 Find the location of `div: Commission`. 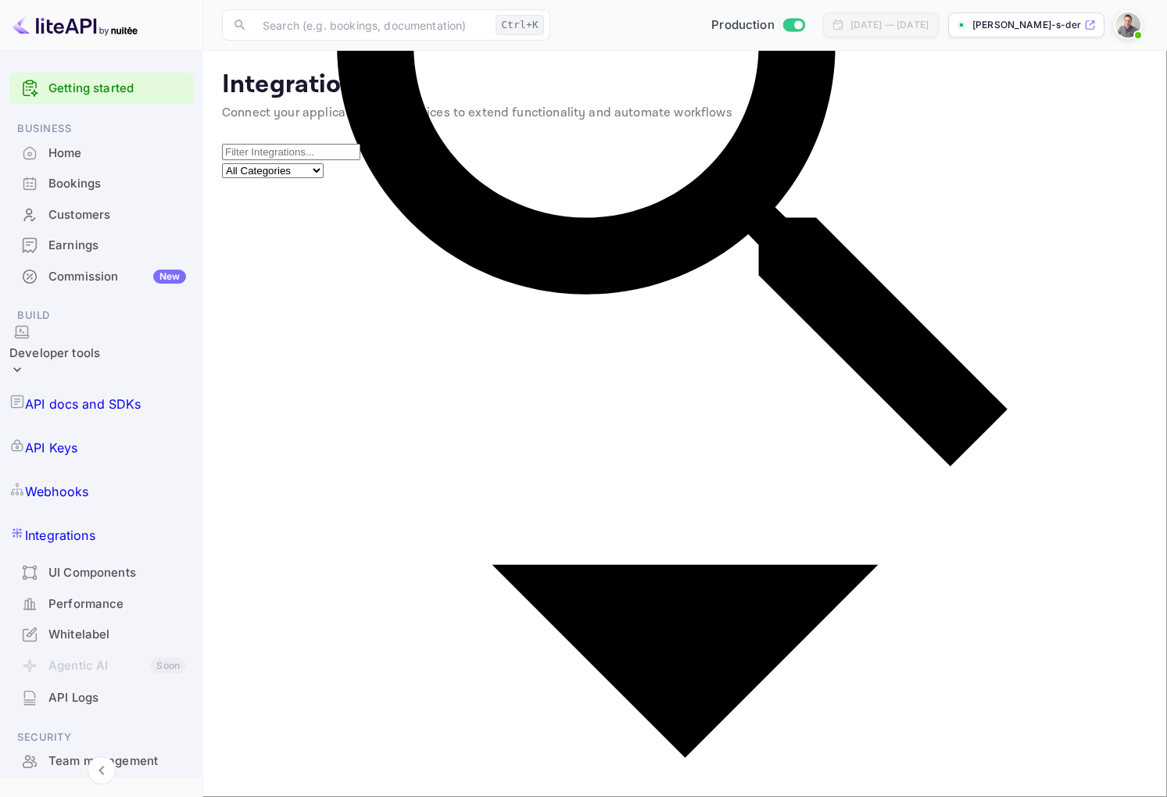

div: Commission is located at coordinates (117, 277).